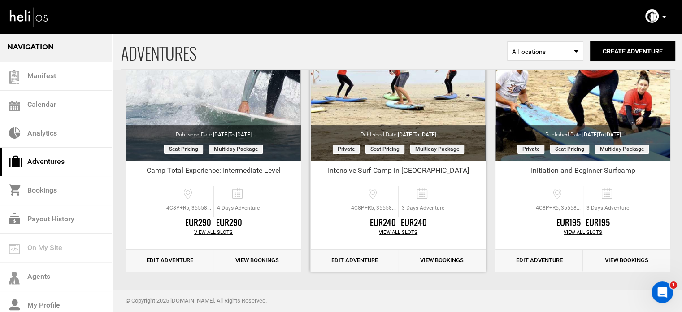  Describe the element at coordinates (545, 51) in the screenshot. I see `span: Select box activate` at that location.